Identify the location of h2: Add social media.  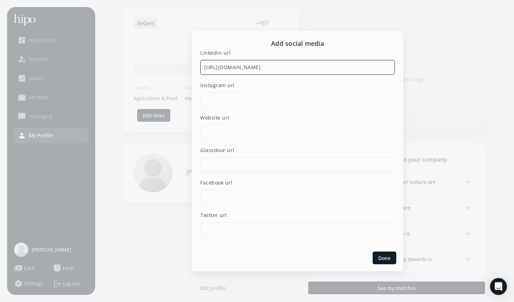
(297, 40).